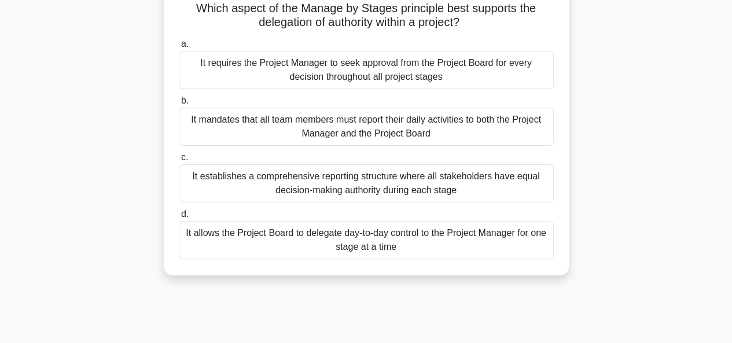 The image size is (732, 343). I want to click on span: b., so click(185, 100).